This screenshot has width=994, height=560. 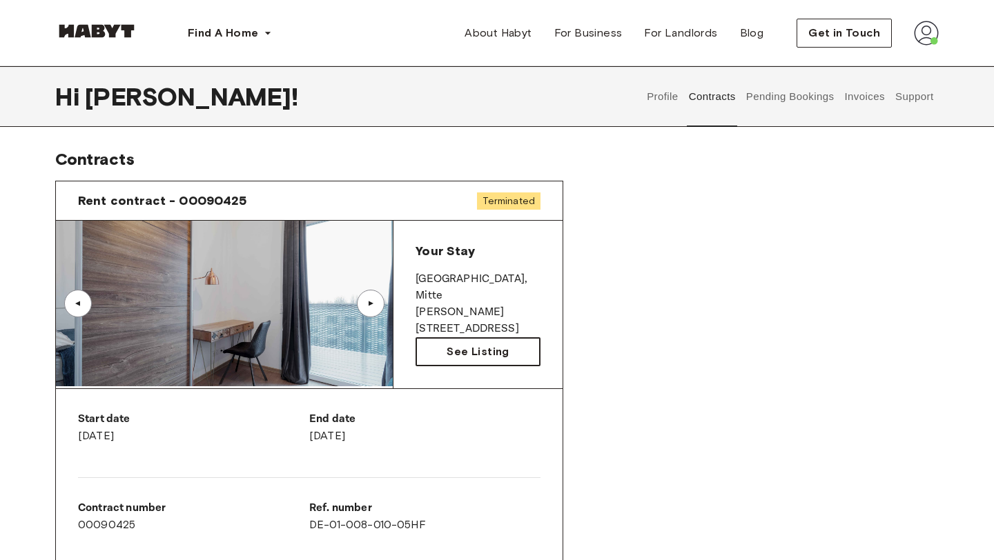 I want to click on button: Pending Bookings, so click(x=789, y=97).